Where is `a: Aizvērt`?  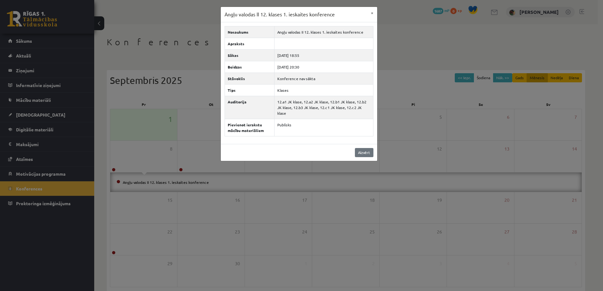
a: Aizvērt is located at coordinates (364, 152).